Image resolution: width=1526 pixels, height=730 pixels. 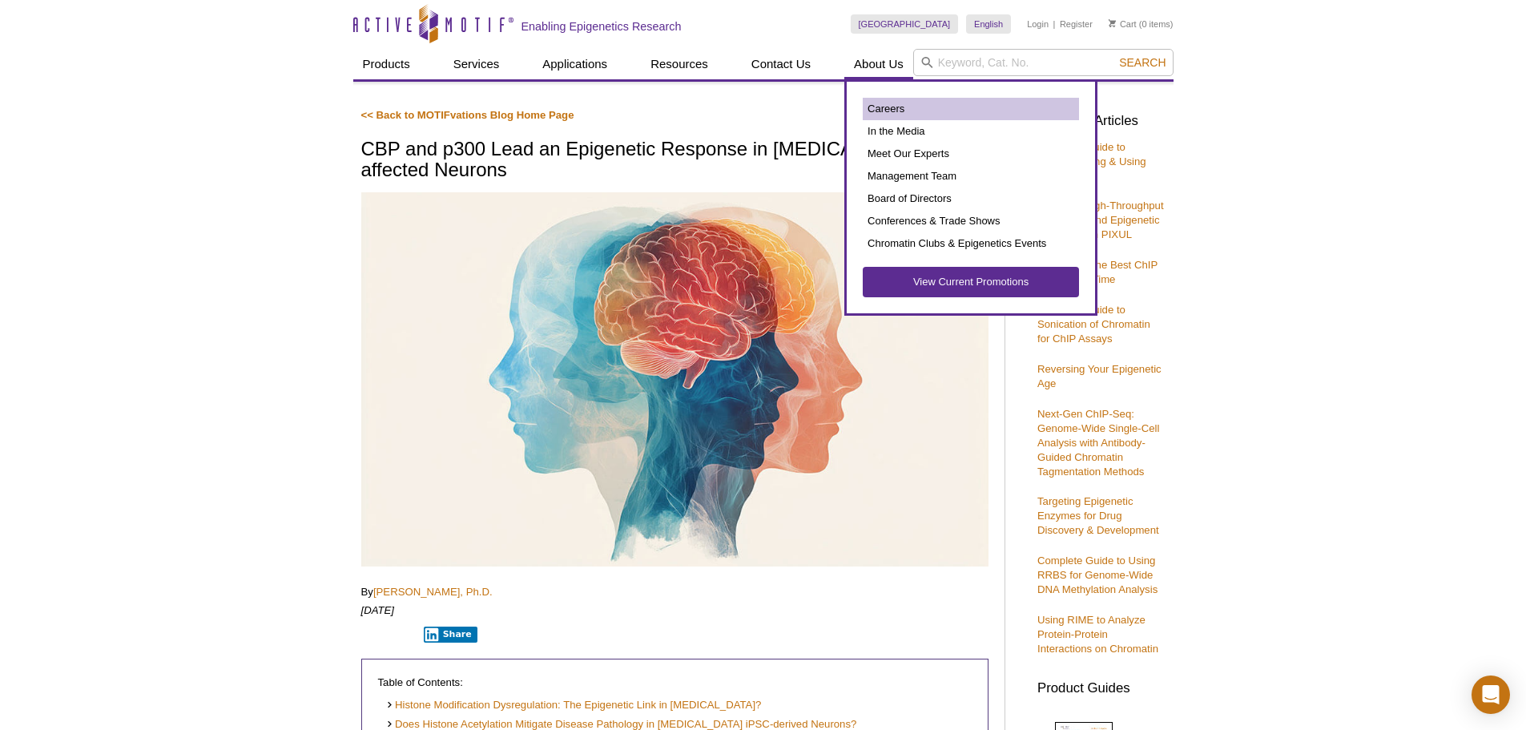 What do you see at coordinates (1101, 220) in the screenshot?
I see `a: Improved High-Throughput Sonication and Epigenetic Analysis with PIXUL` at bounding box center [1101, 220].